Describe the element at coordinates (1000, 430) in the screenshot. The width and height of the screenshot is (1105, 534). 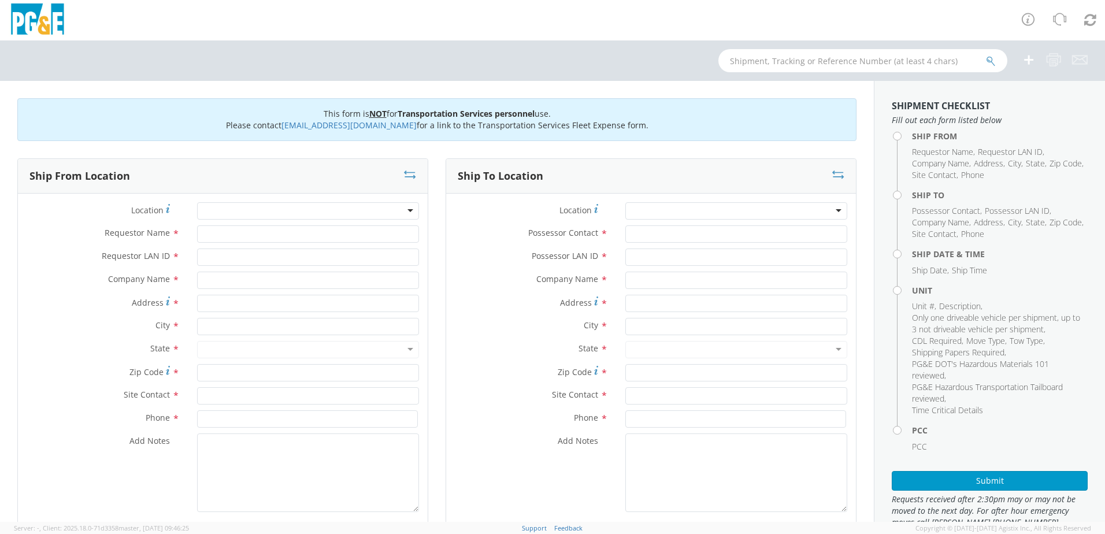
I see `h4: PCC` at that location.